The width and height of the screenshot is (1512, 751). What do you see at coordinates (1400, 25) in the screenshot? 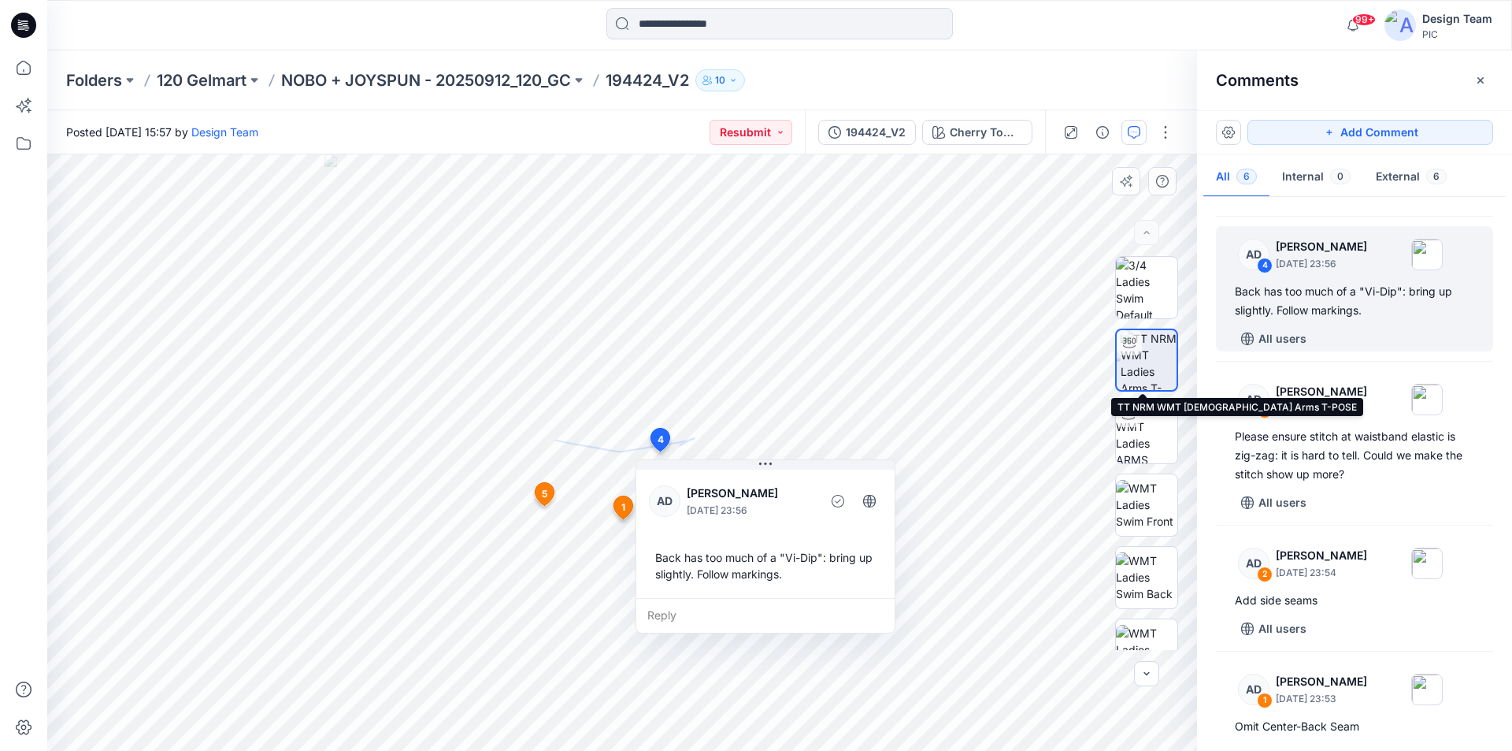
I see `img: avatar` at bounding box center [1400, 25].